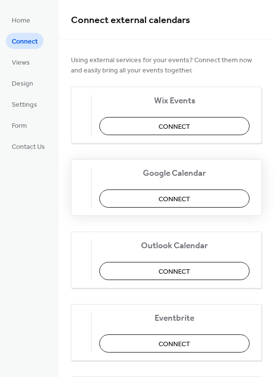 The height and width of the screenshot is (377, 274). What do you see at coordinates (174, 173) in the screenshot?
I see `span: Google Calendar` at bounding box center [174, 173].